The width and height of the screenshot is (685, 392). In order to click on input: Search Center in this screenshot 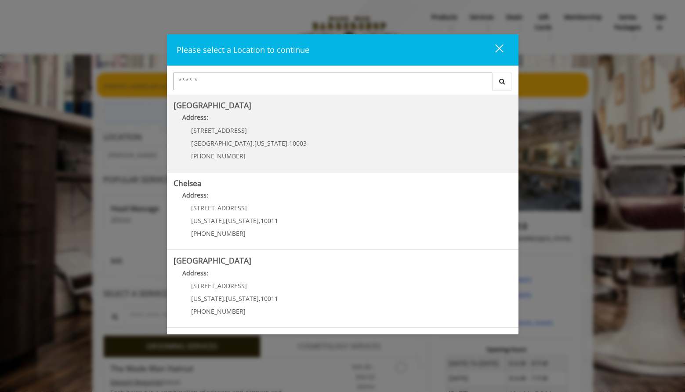, I will do `click(333, 81)`.